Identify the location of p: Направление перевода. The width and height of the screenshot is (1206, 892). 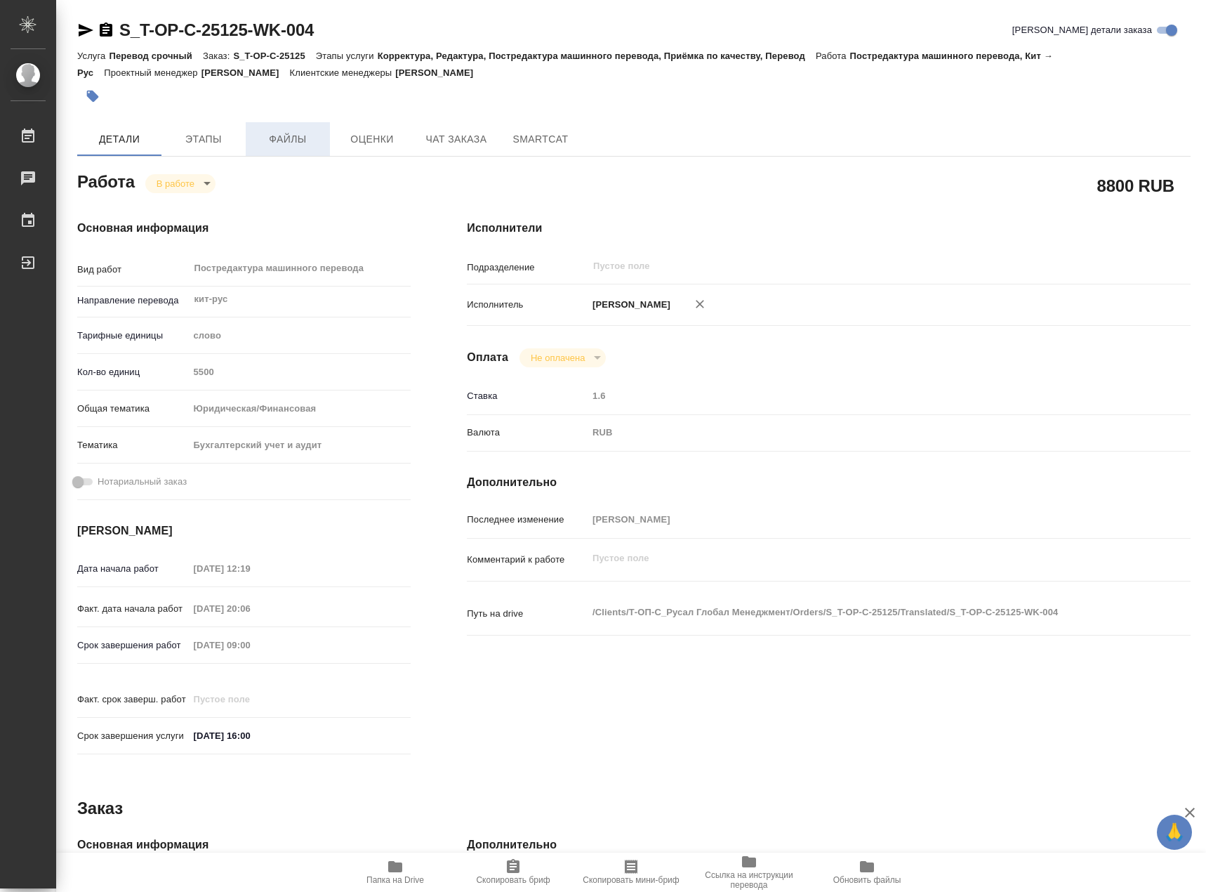
(133, 301).